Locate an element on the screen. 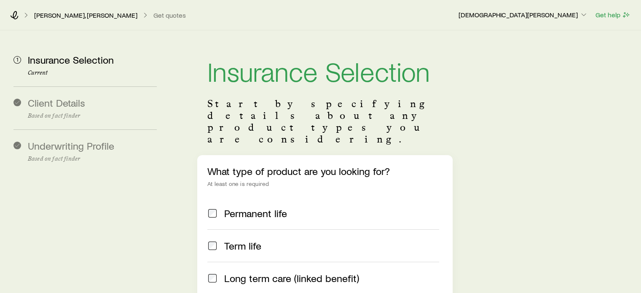 Image resolution: width=641 pixels, height=293 pixels. p: Start by specifying details about any product types you are considering. is located at coordinates (325, 121).